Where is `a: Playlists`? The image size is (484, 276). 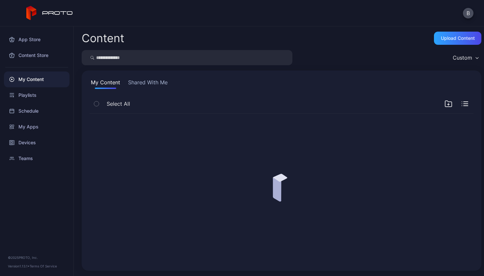
a: Playlists is located at coordinates (37, 95).